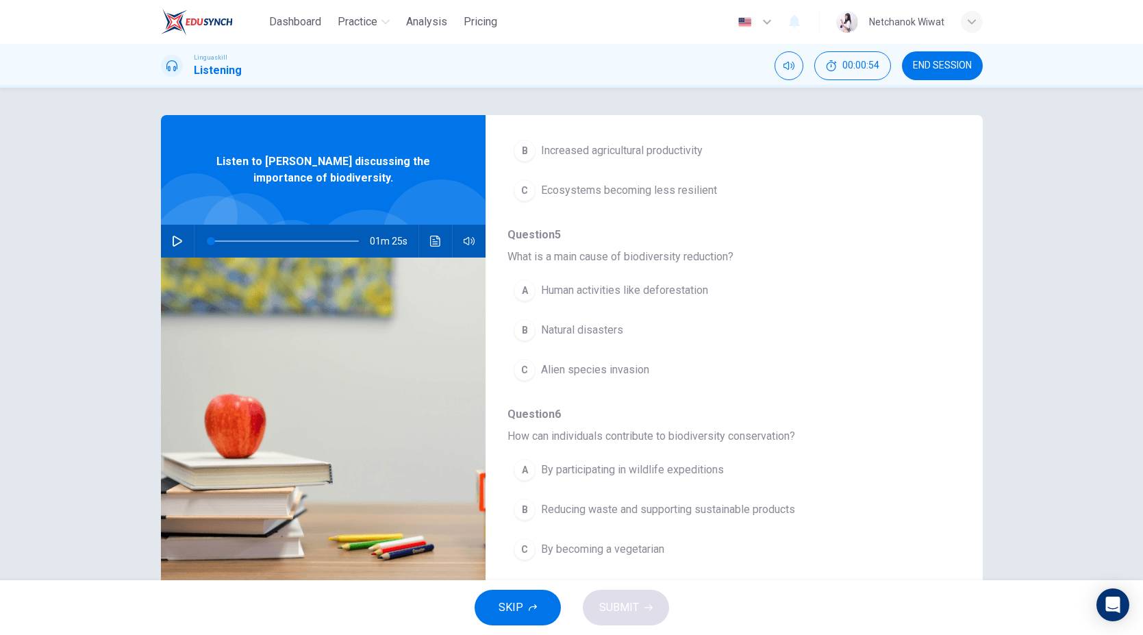 The image size is (1143, 635). I want to click on div: Netchanok Wiwat, so click(907, 22).